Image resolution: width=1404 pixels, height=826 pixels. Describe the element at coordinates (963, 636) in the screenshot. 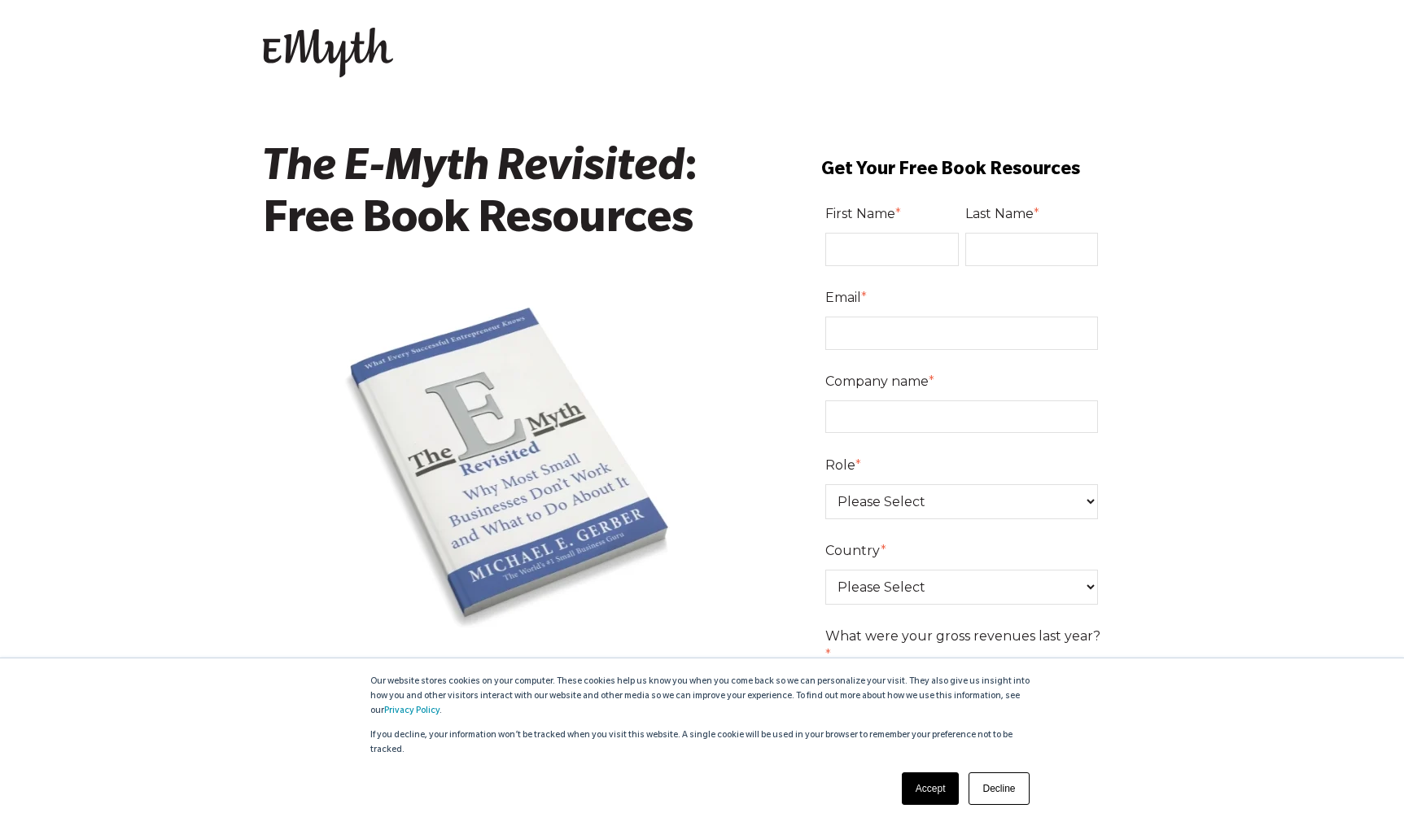

I see `span: What were your gross revenues last year?` at that location.